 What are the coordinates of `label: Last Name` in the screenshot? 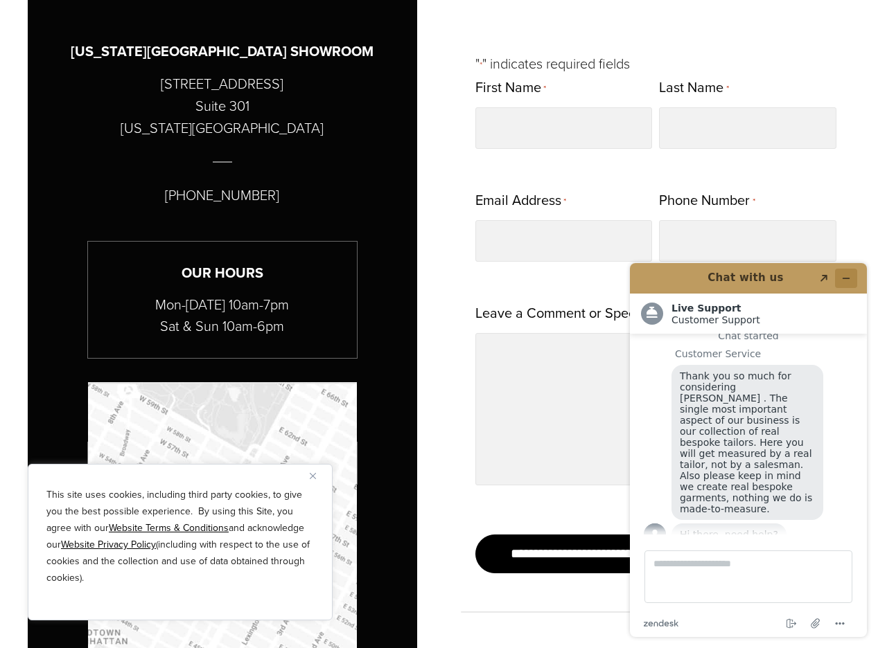 It's located at (693, 88).